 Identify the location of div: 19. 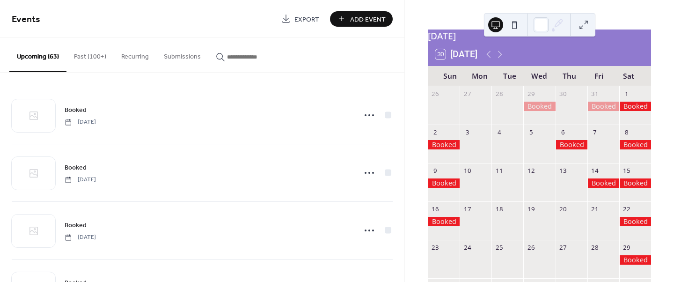
(531, 209).